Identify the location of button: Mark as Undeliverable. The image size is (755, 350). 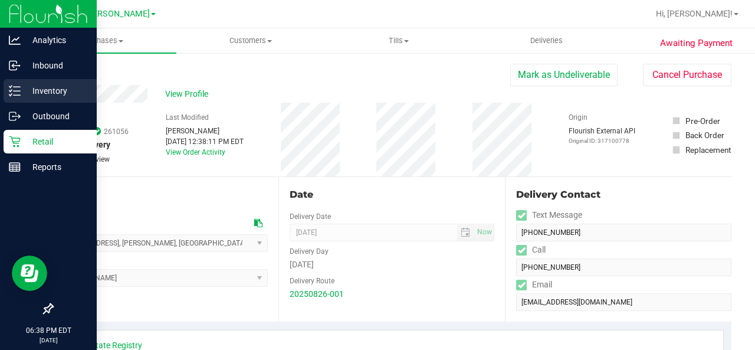
(564, 75).